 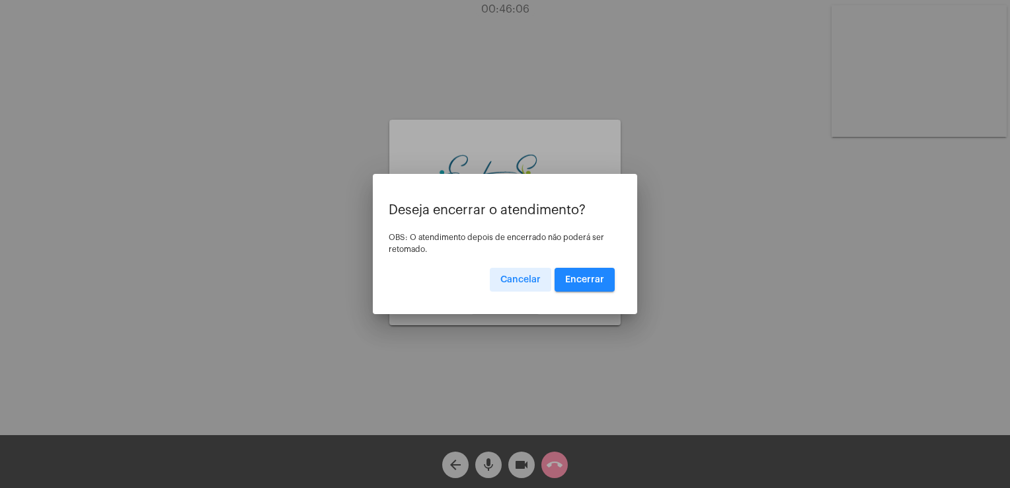 What do you see at coordinates (585, 280) in the screenshot?
I see `button: Encerrar` at bounding box center [585, 280].